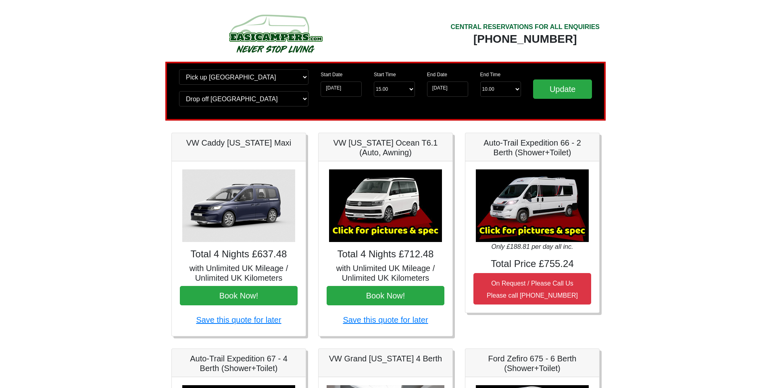 This screenshot has height=388, width=771. I want to click on h5: Auto-Trail Expedition 66 - 2 Berth (Shower+Toilet), so click(532, 148).